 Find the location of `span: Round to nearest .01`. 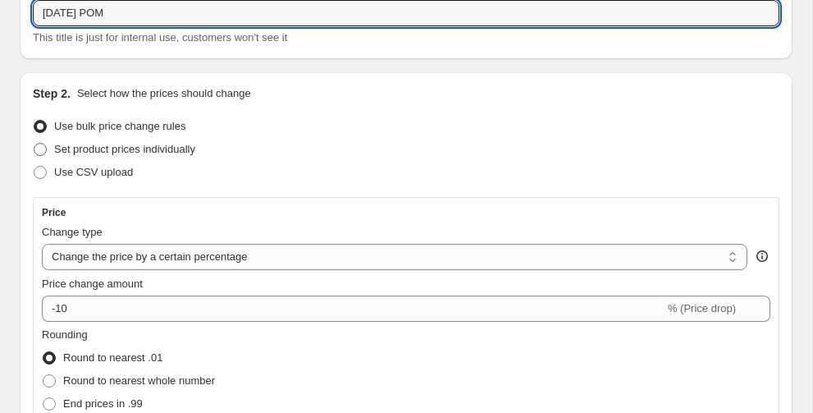

span: Round to nearest .01 is located at coordinates (112, 357).